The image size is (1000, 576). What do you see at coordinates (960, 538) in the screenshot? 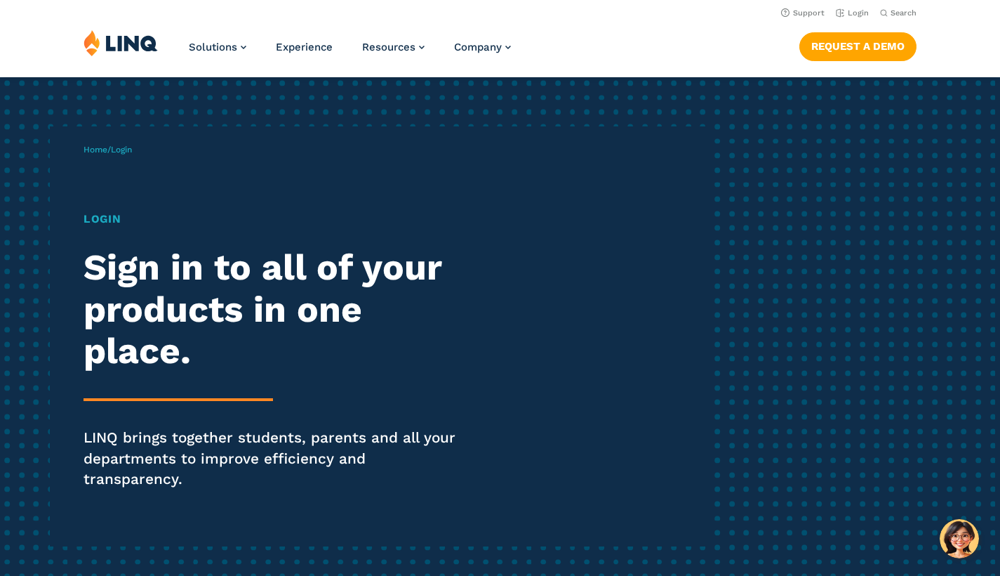
I see `button: Hello, have a question? Let’s chat.` at bounding box center [960, 538].